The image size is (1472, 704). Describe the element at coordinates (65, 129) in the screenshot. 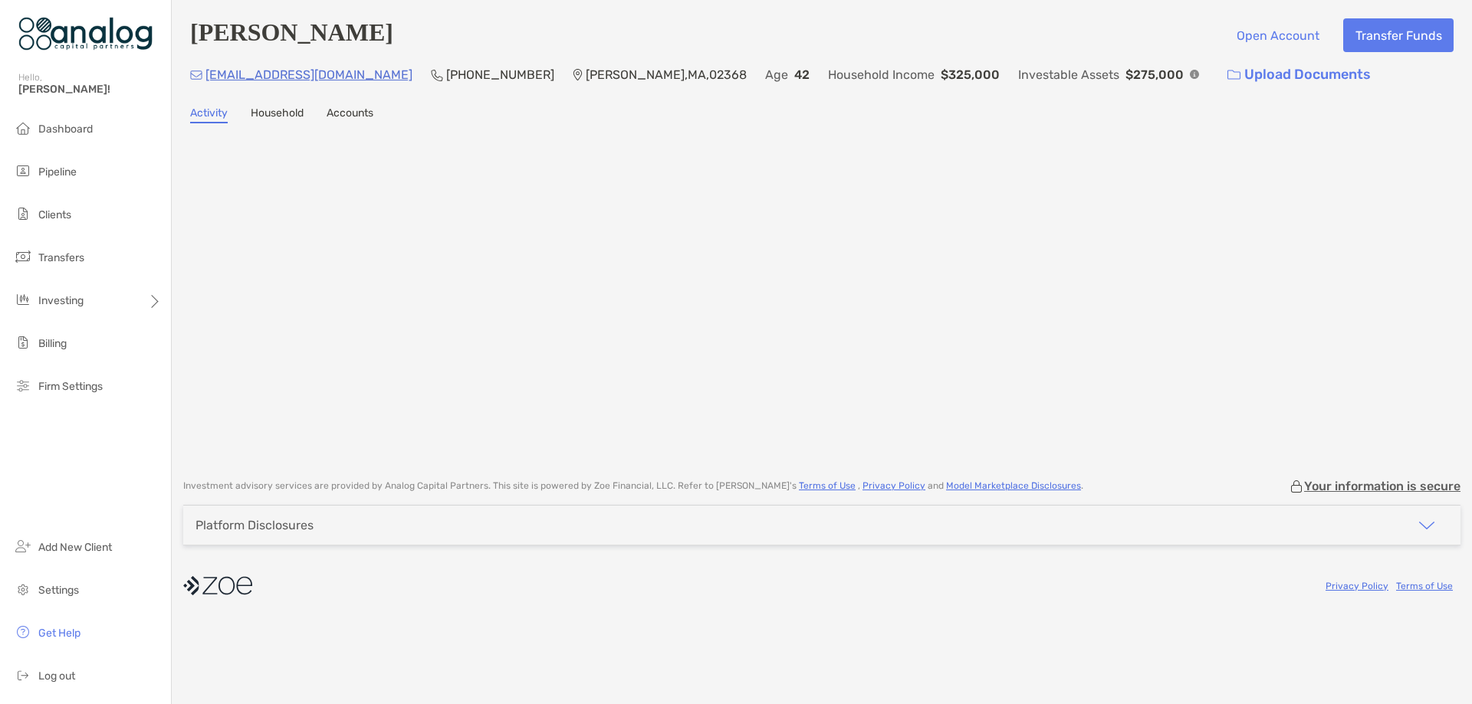

I see `span: Dashboard` at that location.